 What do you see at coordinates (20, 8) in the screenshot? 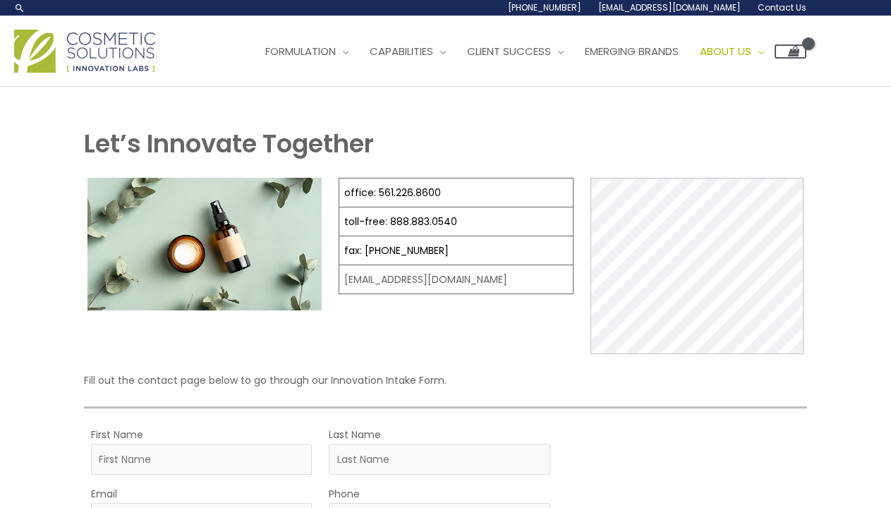
I see `a: Search icon link` at bounding box center [20, 8].